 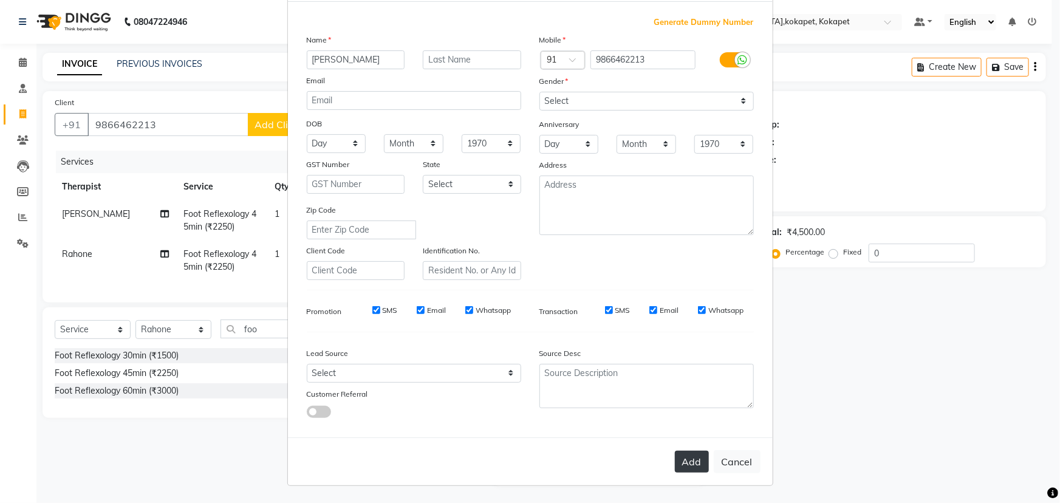 I want to click on label: Source Desc, so click(x=560, y=353).